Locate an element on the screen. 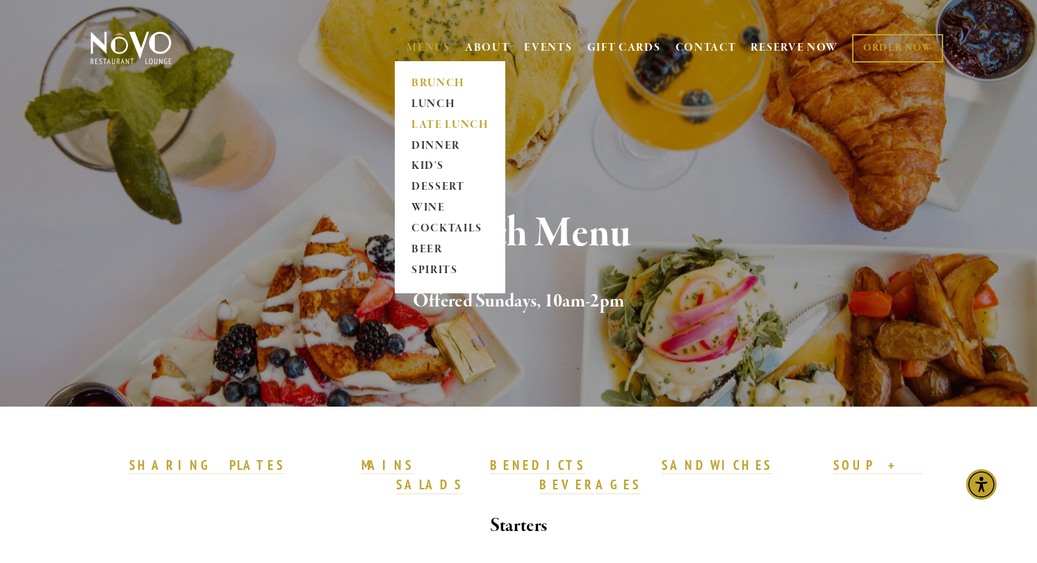 This screenshot has width=1037, height=563. a: ORDER NOW is located at coordinates (898, 48).